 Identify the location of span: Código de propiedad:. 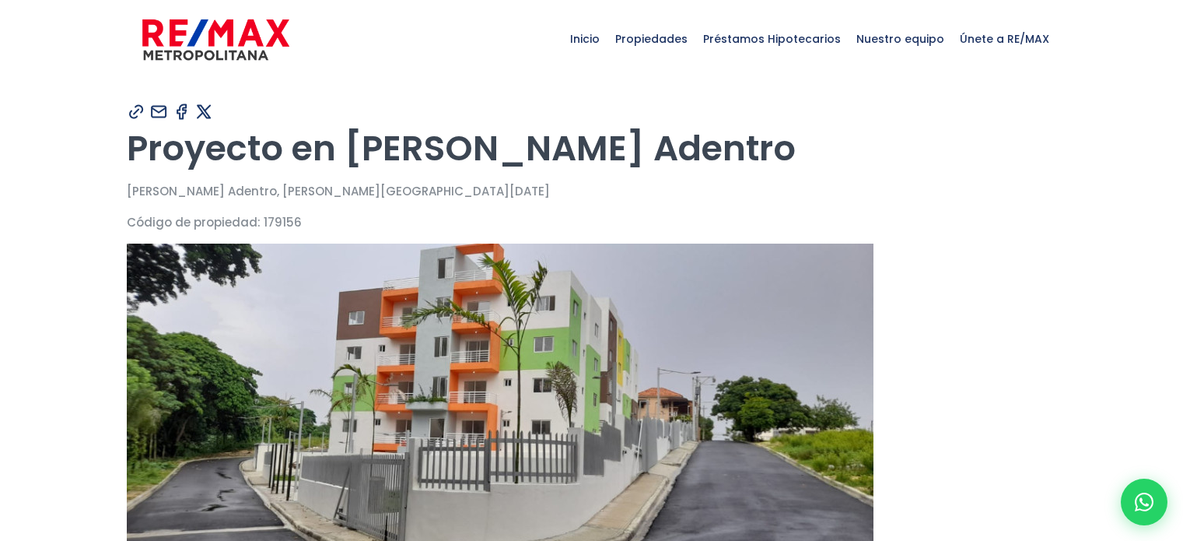
(194, 222).